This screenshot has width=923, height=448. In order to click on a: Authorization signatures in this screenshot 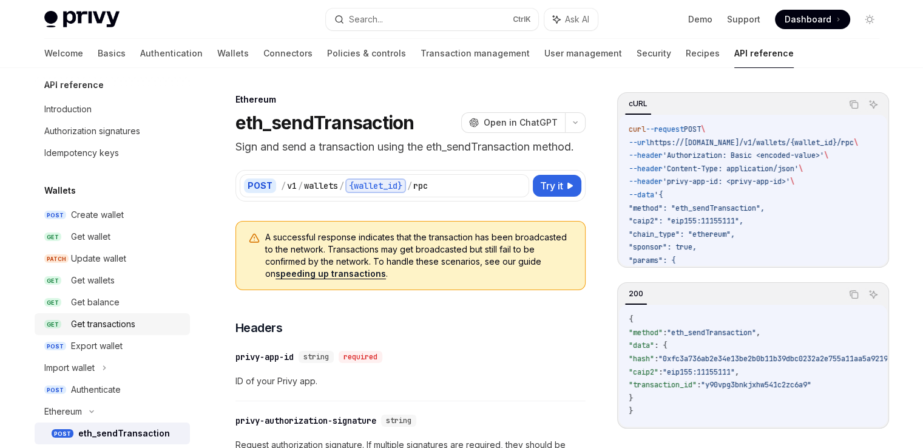, I will do `click(112, 131)`.